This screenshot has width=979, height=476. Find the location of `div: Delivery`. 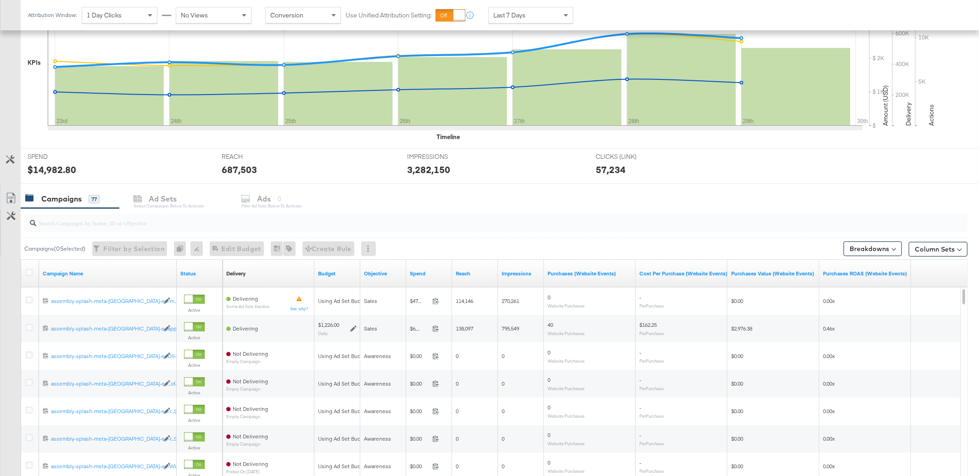

div: Delivery is located at coordinates (236, 274).